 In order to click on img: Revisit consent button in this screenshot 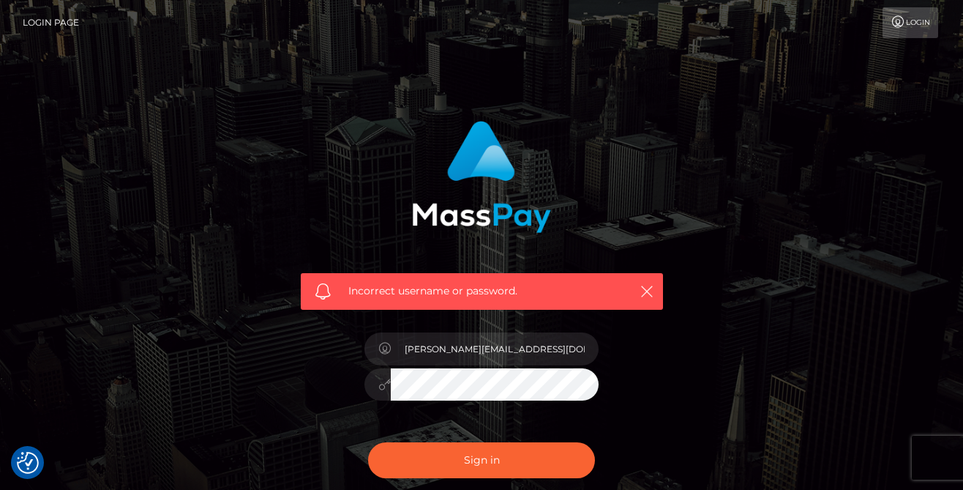, I will do `click(28, 463)`.